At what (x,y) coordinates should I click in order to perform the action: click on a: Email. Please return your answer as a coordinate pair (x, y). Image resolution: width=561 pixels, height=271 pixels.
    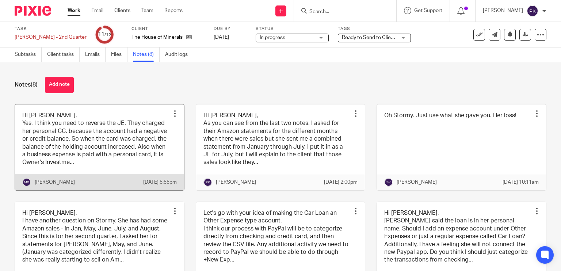
    Looking at the image, I should click on (97, 11).